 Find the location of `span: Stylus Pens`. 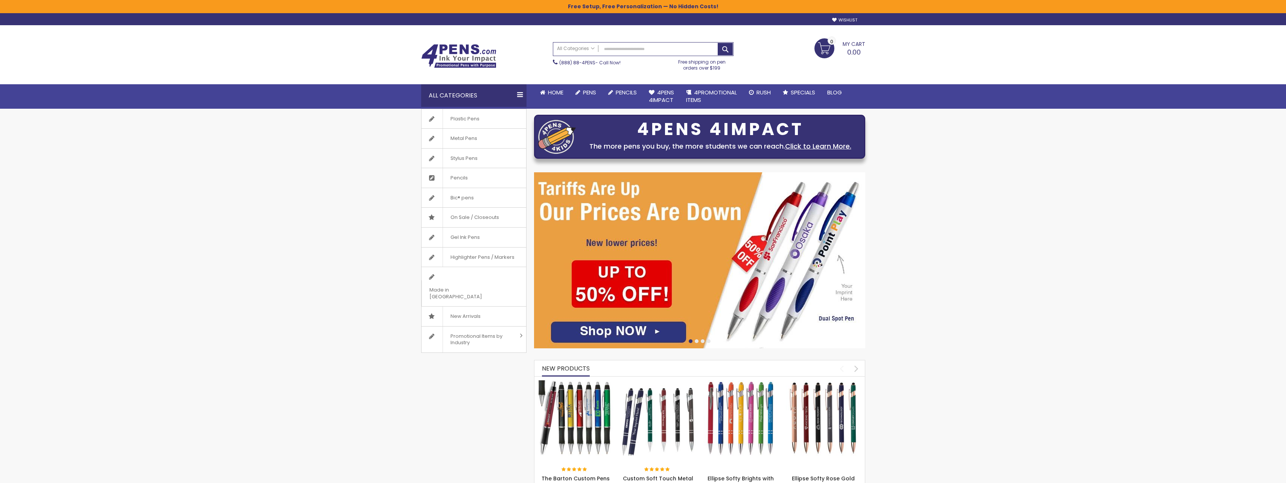

span: Stylus Pens is located at coordinates (464, 158).